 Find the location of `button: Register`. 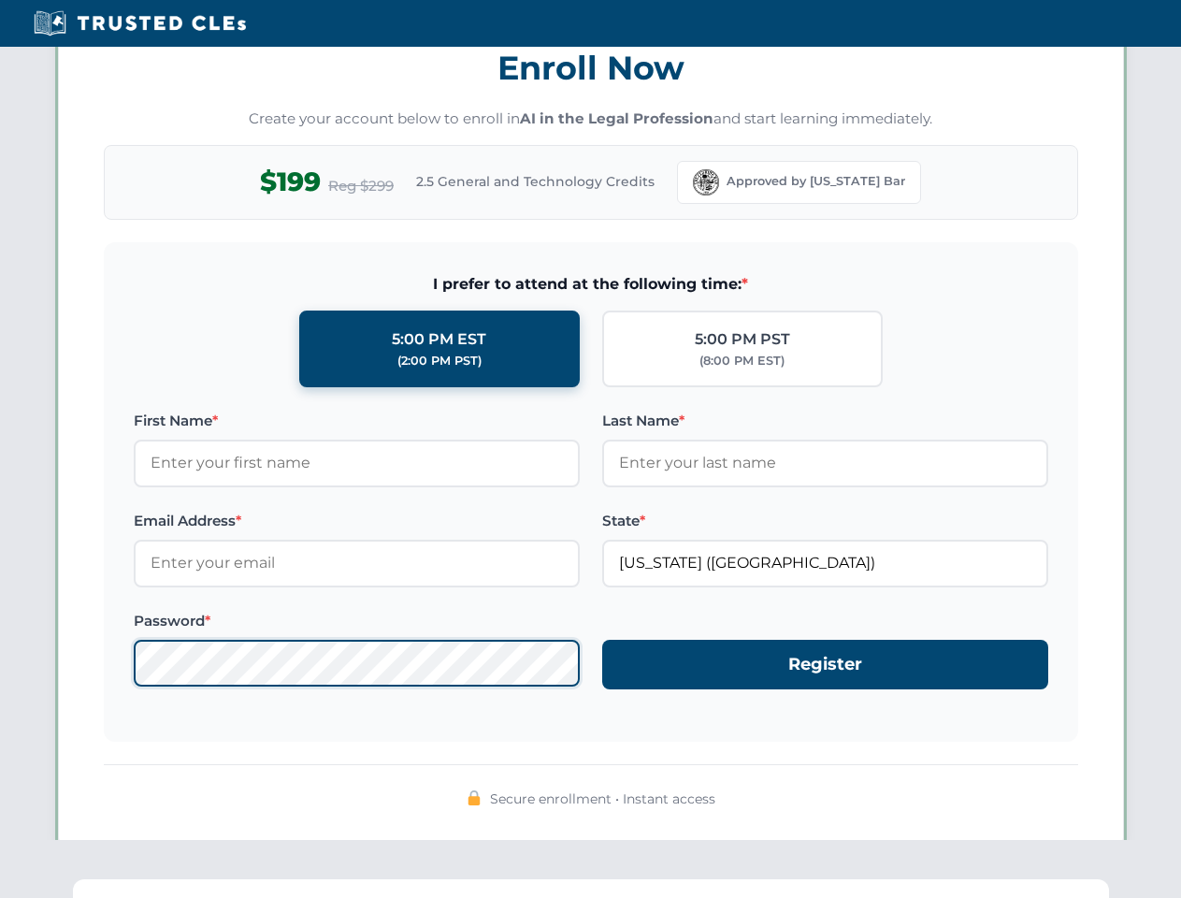

button: Register is located at coordinates (825, 664).